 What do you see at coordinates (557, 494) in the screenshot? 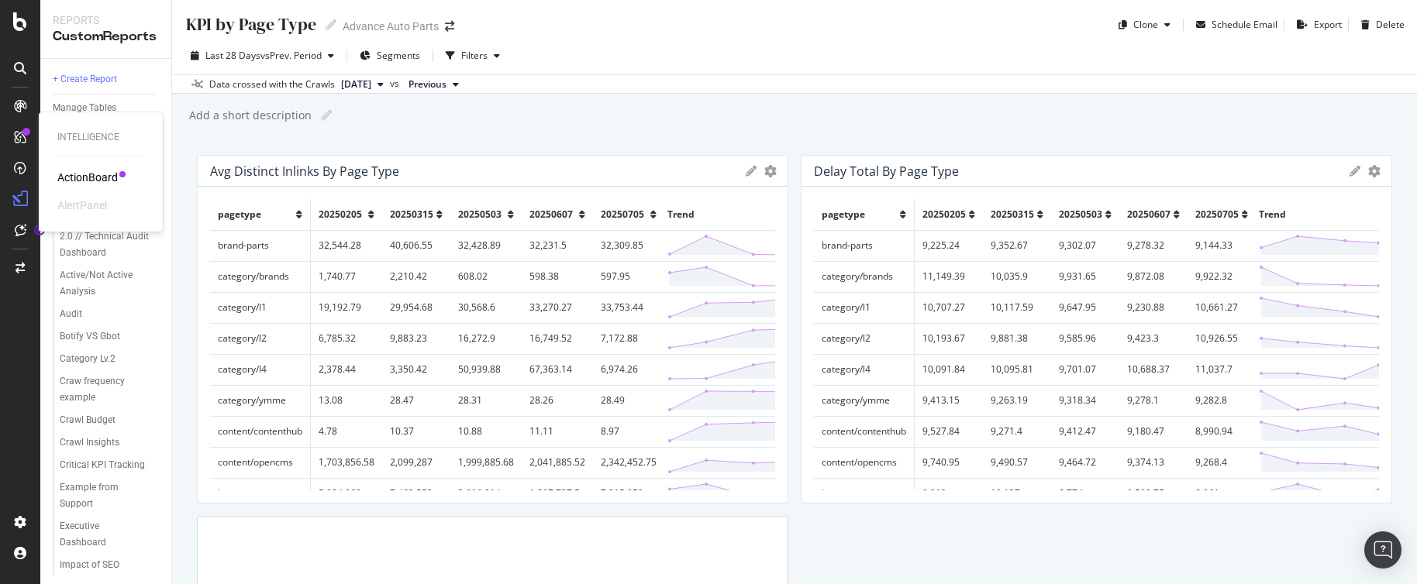
I see `td: 1,807,737.5` at bounding box center [557, 494].